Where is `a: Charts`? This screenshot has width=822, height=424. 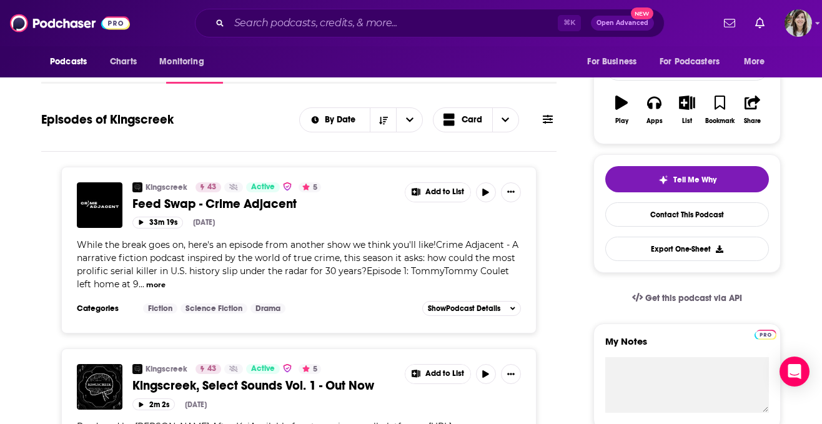 a: Charts is located at coordinates (123, 62).